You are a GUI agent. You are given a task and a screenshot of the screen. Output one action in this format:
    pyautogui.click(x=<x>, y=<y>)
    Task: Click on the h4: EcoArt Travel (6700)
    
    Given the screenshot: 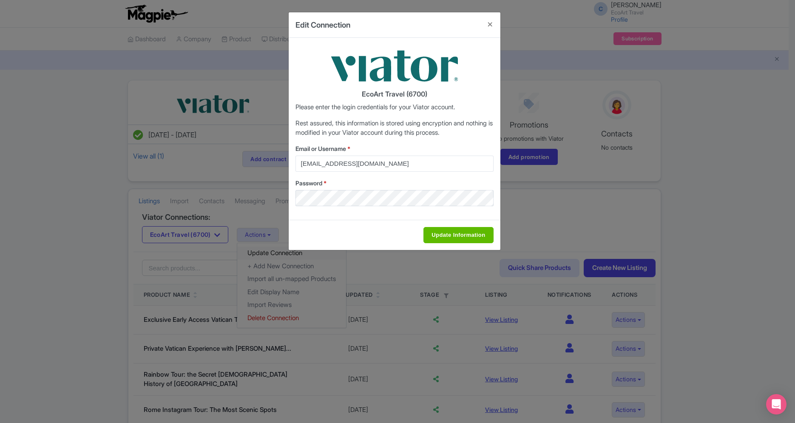 What is the action you would take?
    pyautogui.click(x=395, y=94)
    